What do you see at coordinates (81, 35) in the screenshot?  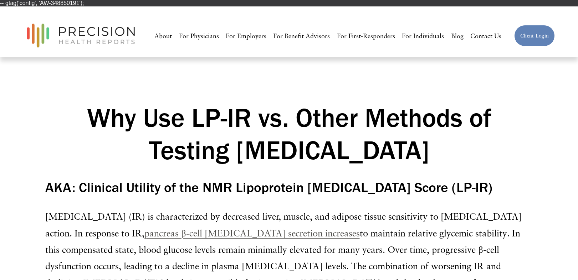 I see `img: Precision Health Reports` at bounding box center [81, 35].